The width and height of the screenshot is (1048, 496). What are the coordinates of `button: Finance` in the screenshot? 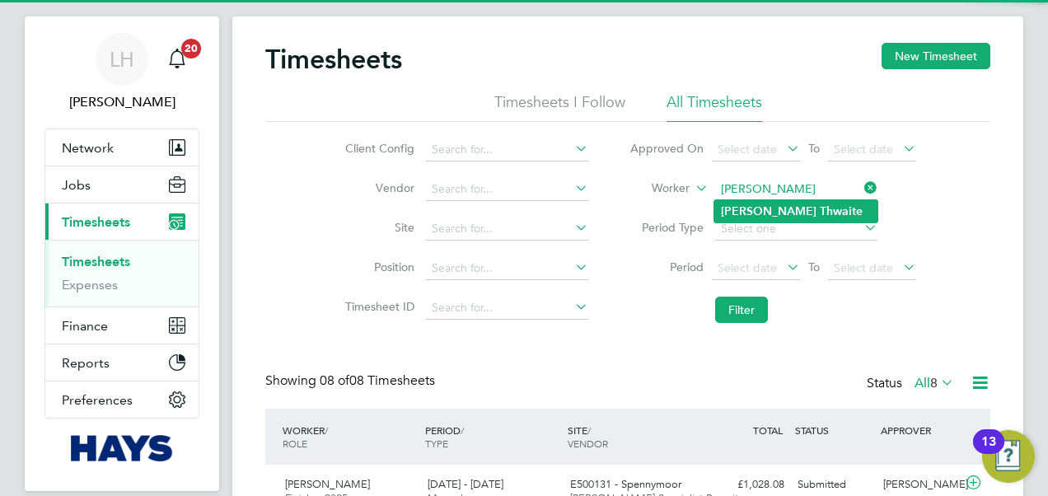 It's located at (122, 325).